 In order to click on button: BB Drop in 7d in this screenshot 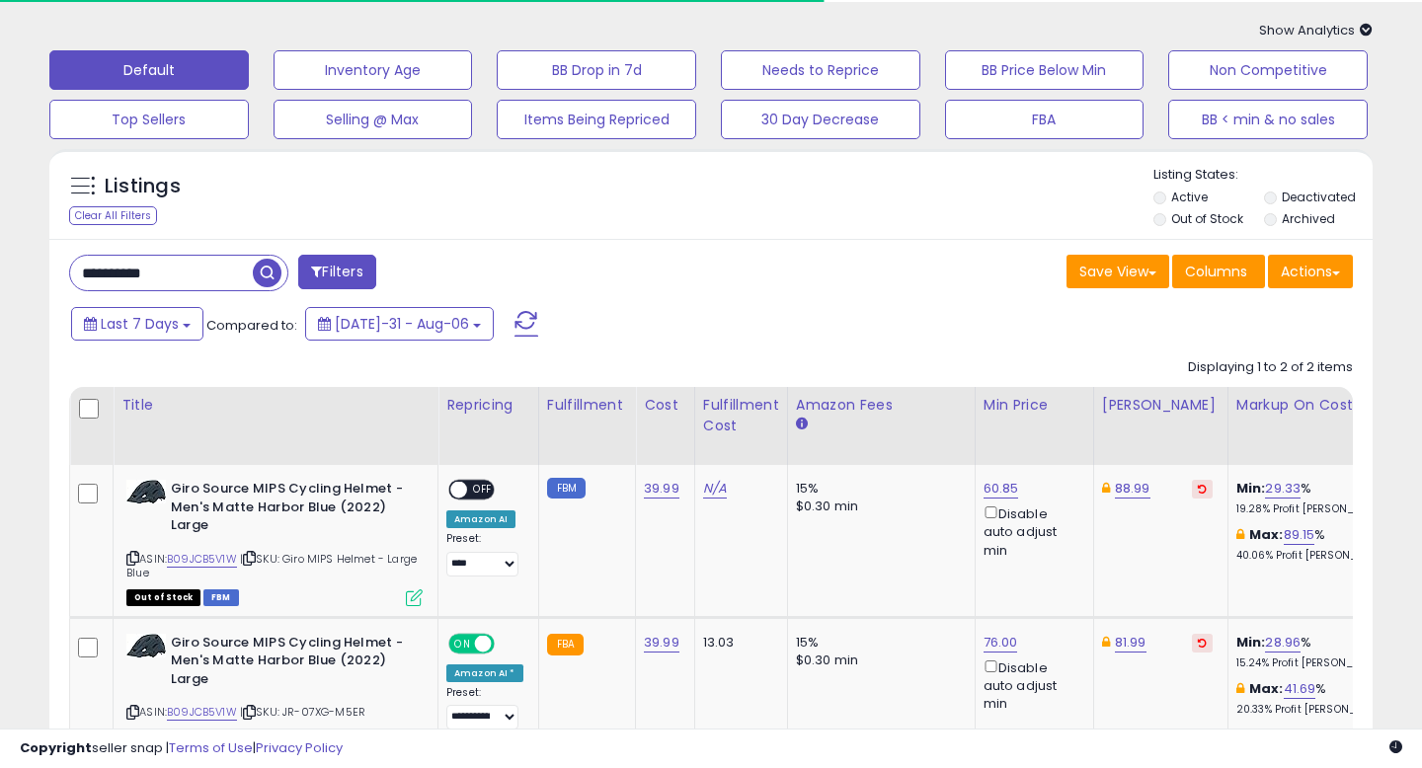, I will do `click(597, 70)`.